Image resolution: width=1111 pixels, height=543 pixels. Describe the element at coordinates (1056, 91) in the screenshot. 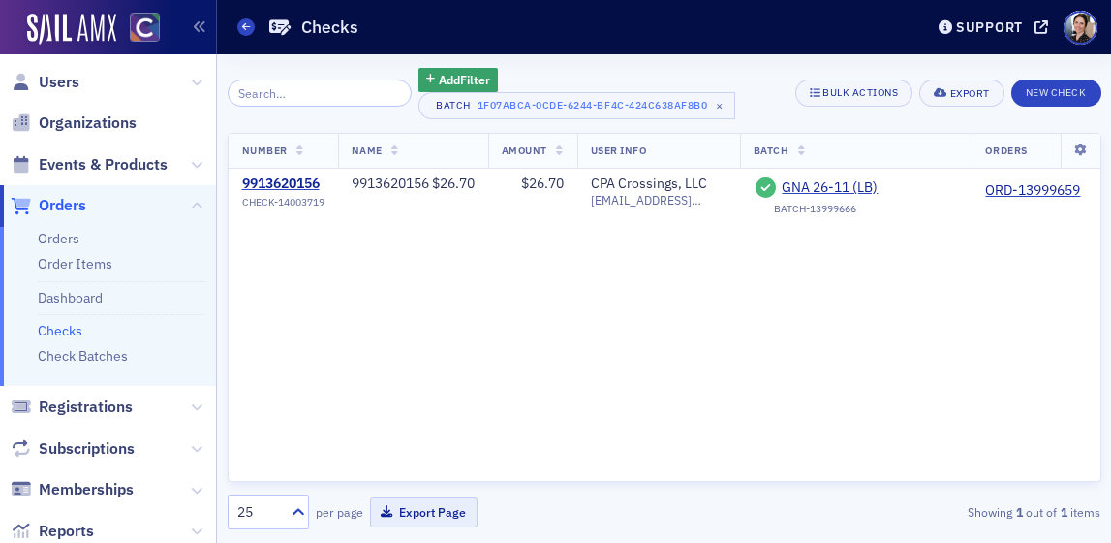

I see `a: New Check` at that location.